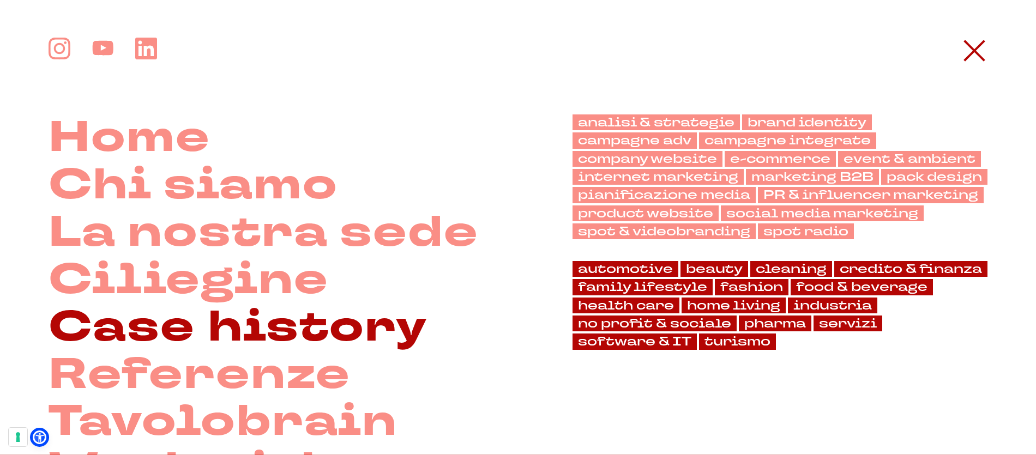 This screenshot has width=1036, height=455. I want to click on a: family lifestyle, so click(642, 287).